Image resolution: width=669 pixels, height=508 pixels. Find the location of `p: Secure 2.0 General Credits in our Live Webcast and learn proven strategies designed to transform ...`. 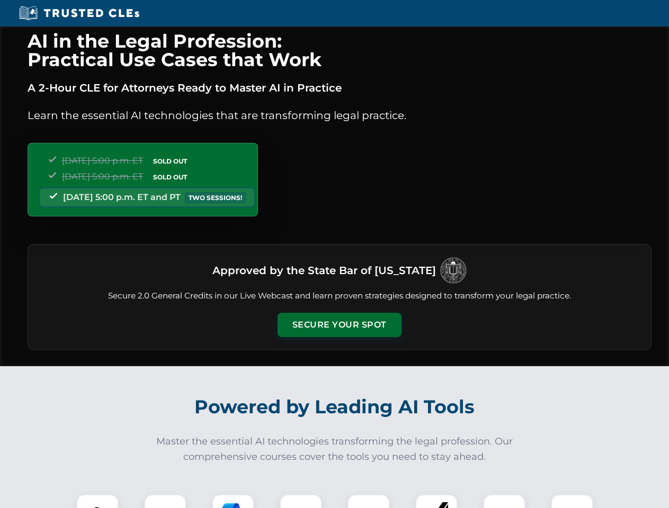

p: Secure 2.0 General Credits in our Live Webcast and learn proven strategies designed to transform ... is located at coordinates (340, 296).